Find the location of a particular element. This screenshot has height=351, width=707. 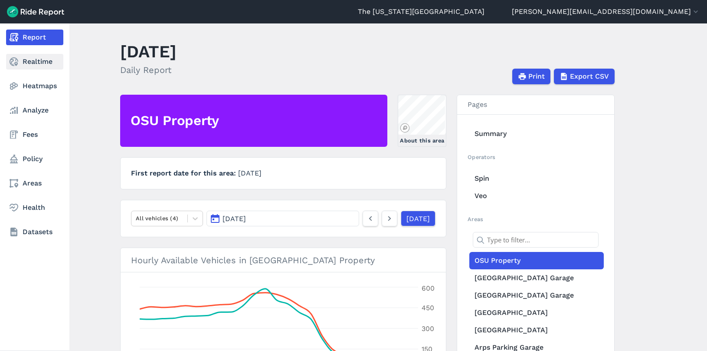

a: Fees is located at coordinates (35, 135).